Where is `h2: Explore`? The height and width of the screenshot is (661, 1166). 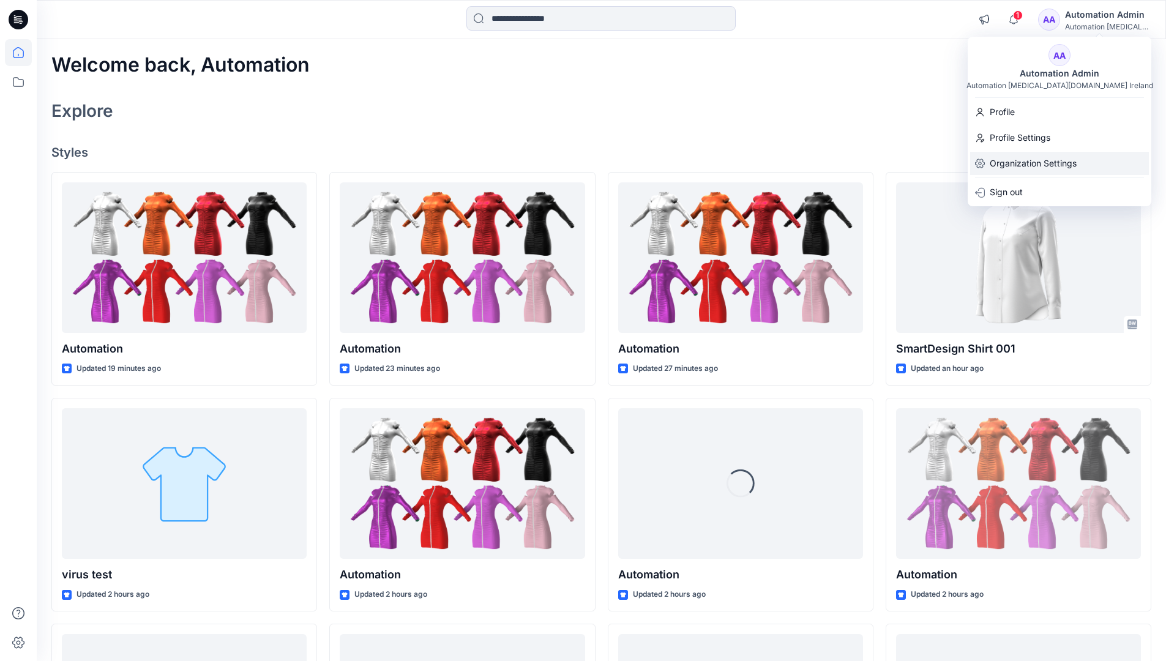 h2: Explore is located at coordinates (82, 111).